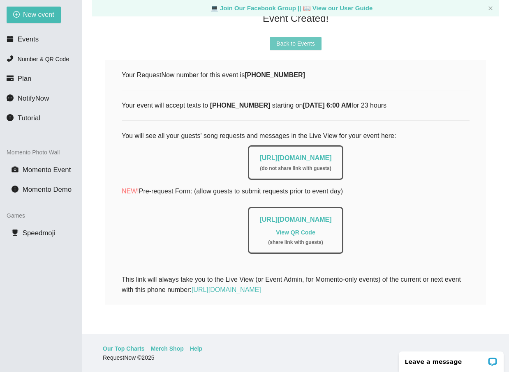  Describe the element at coordinates (39, 14) in the screenshot. I see `span: New event` at that location.